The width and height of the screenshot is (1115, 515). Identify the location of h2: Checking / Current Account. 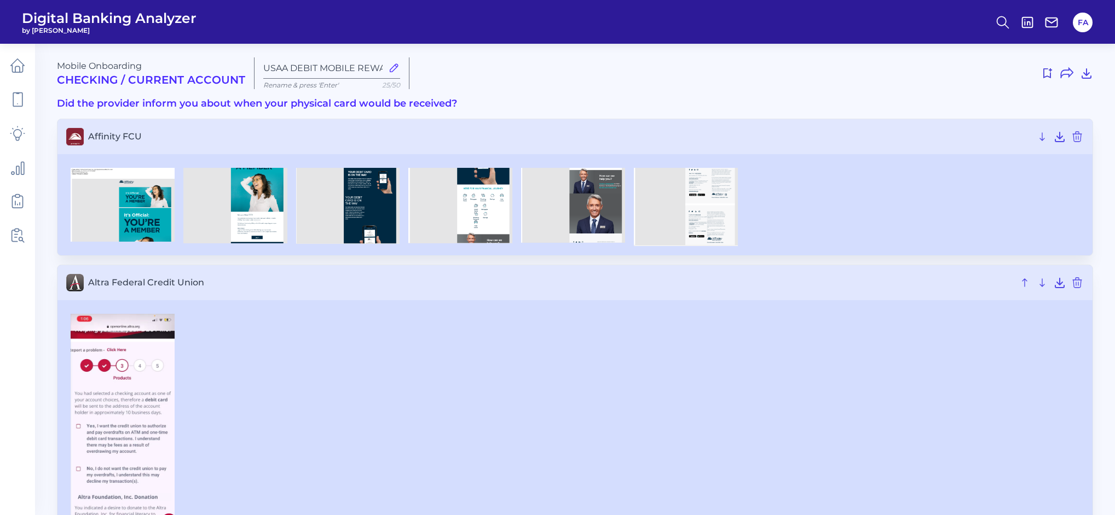
(151, 80).